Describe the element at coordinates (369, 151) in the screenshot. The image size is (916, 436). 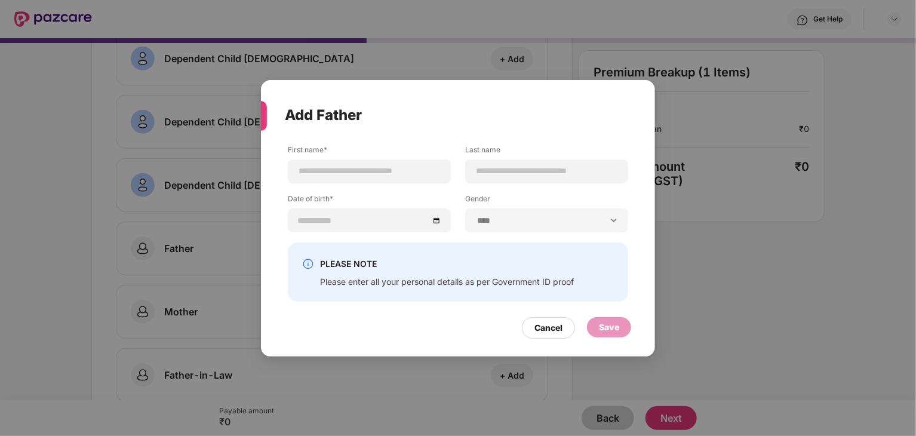
I see `label: First name*` at that location.